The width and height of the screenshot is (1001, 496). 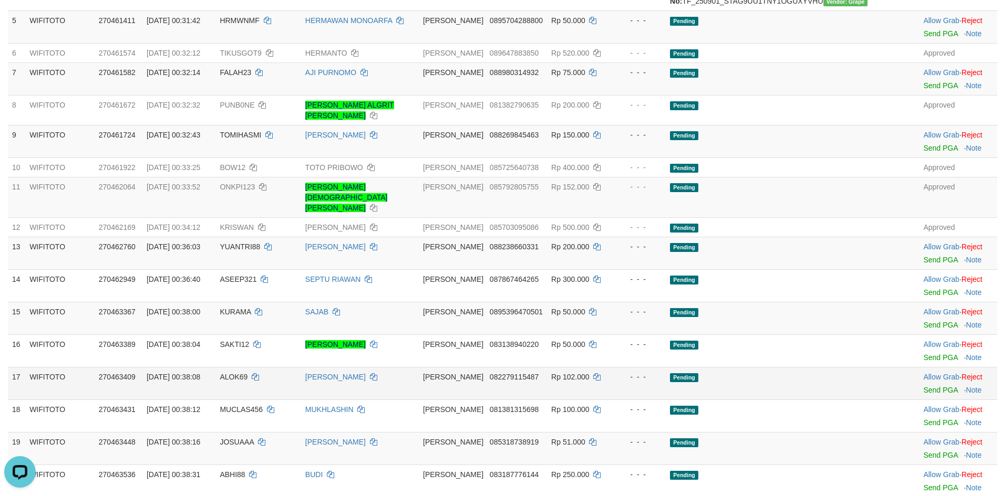 What do you see at coordinates (239, 20) in the screenshot?
I see `span: HRMWNMF` at bounding box center [239, 20].